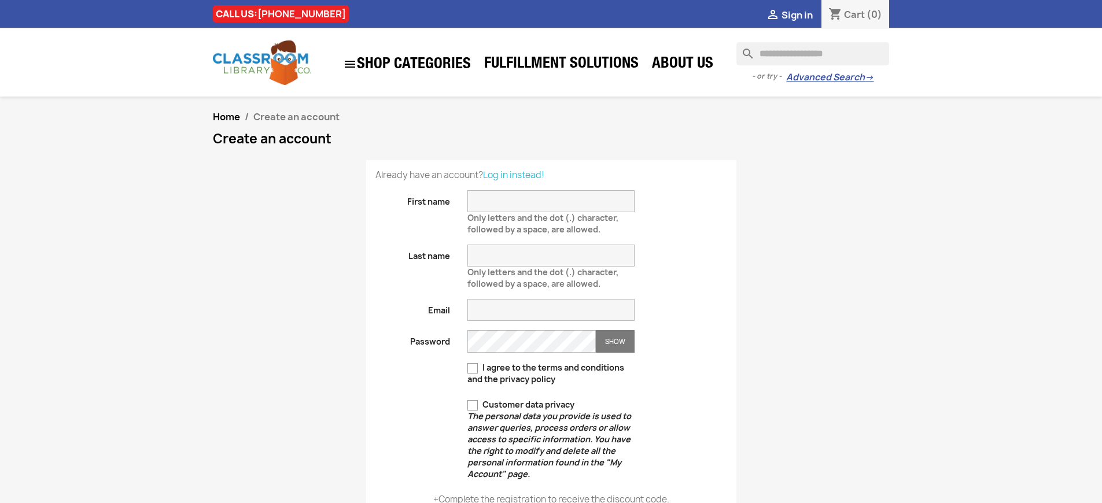 The image size is (1102, 503). What do you see at coordinates (413, 308) in the screenshot?
I see `label: Email` at bounding box center [413, 308].